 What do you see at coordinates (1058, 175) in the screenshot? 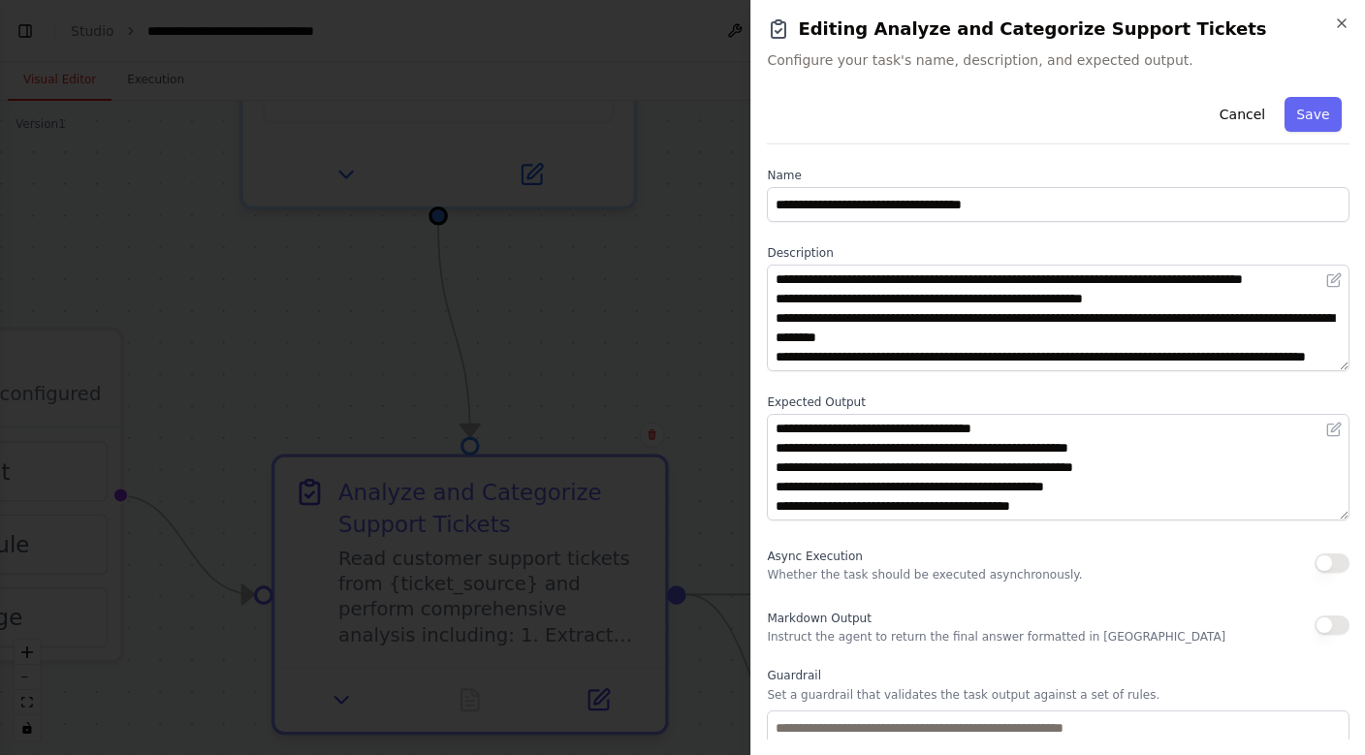
I see `label: Name` at bounding box center [1058, 175].